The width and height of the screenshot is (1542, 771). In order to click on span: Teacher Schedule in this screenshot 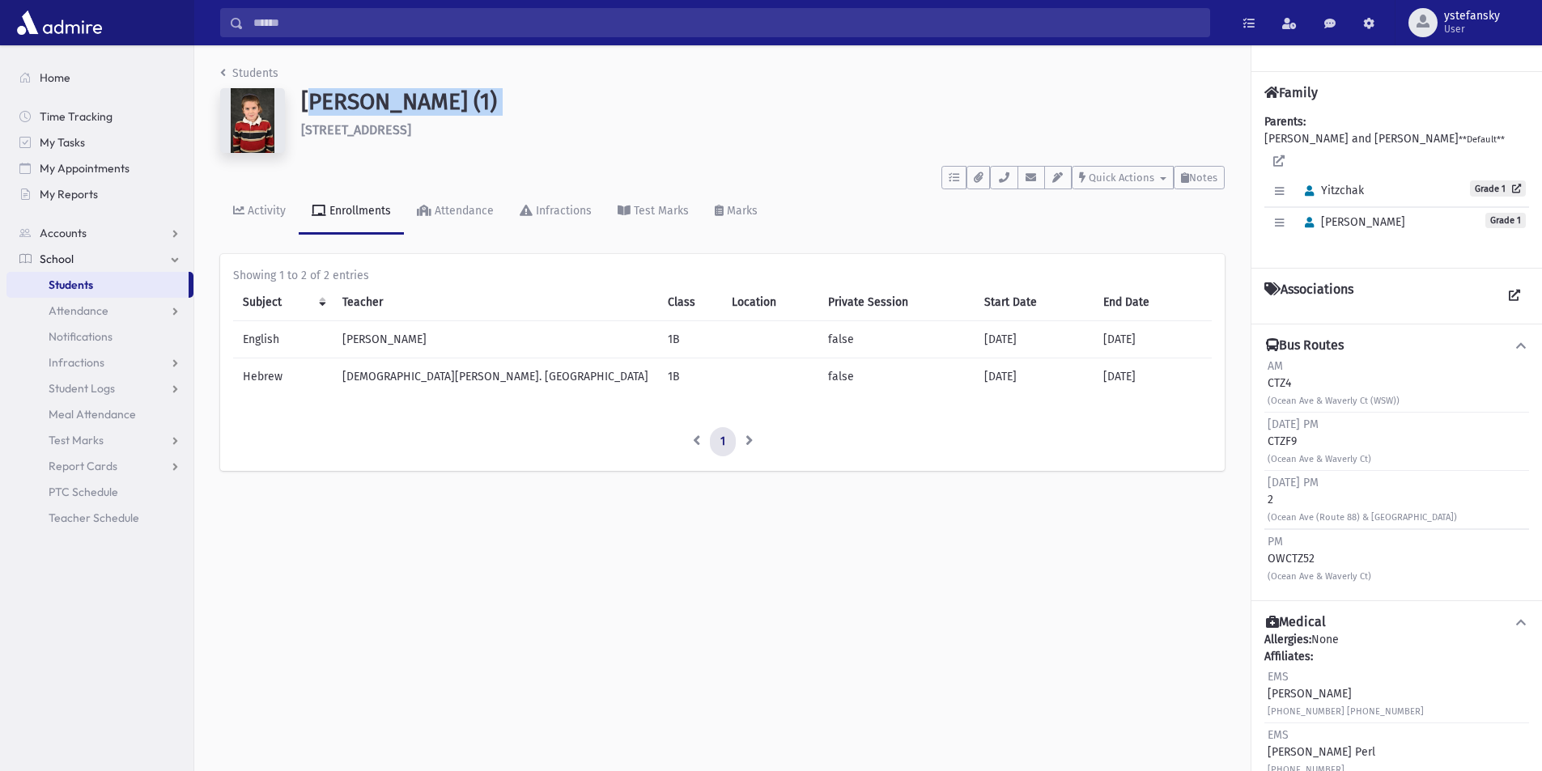, I will do `click(94, 518)`.